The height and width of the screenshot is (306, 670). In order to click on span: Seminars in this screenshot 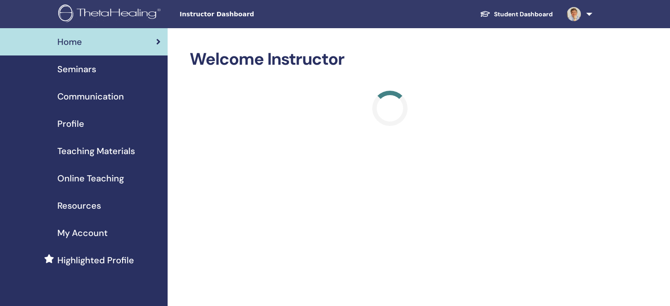, I will do `click(77, 69)`.